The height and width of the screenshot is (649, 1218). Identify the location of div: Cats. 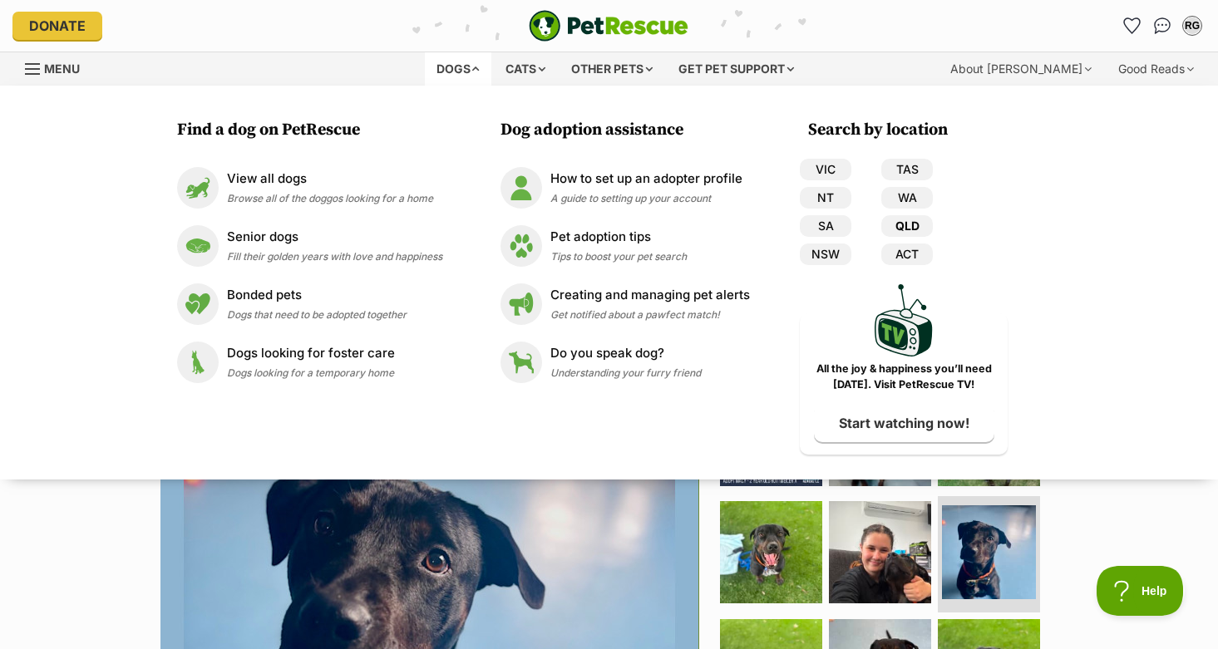
(525, 69).